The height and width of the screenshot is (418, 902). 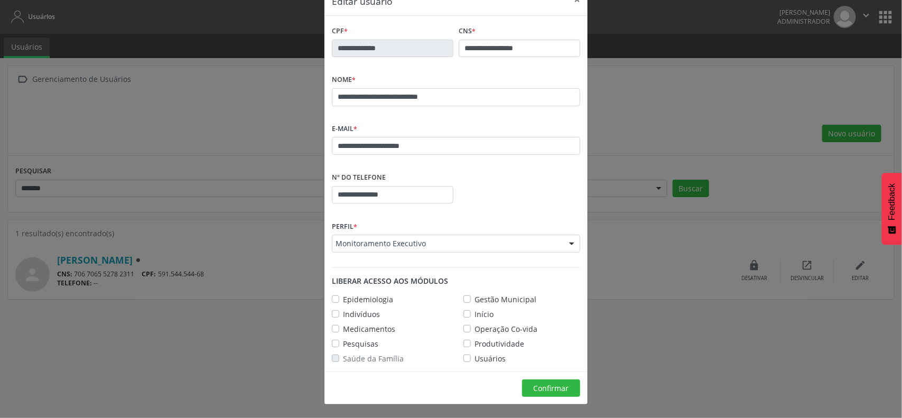 I want to click on label: Indivíduos, so click(x=362, y=314).